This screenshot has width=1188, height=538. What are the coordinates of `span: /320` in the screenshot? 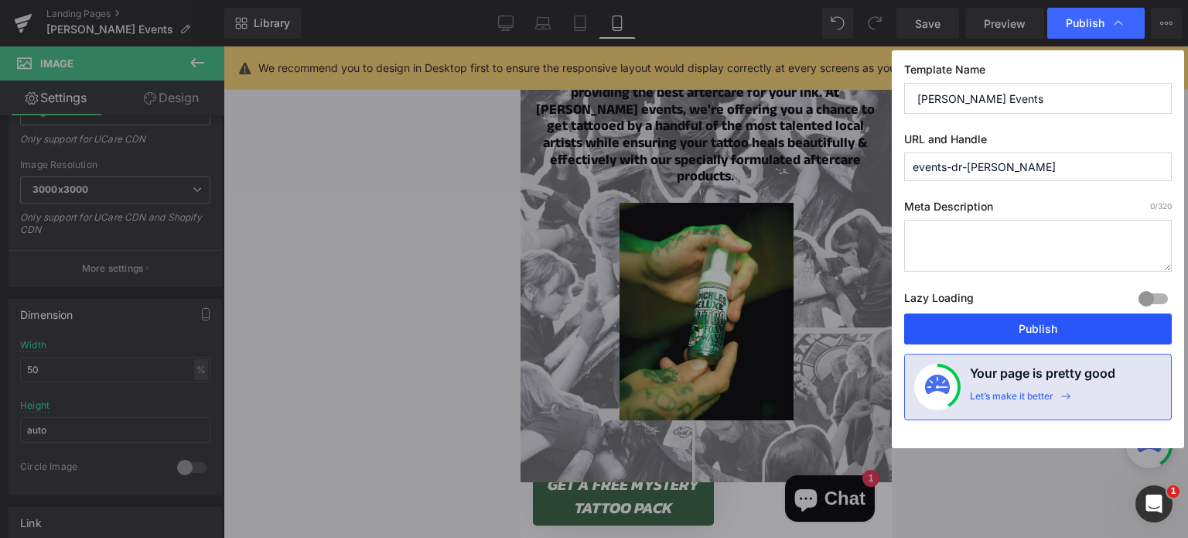 It's located at (1161, 206).